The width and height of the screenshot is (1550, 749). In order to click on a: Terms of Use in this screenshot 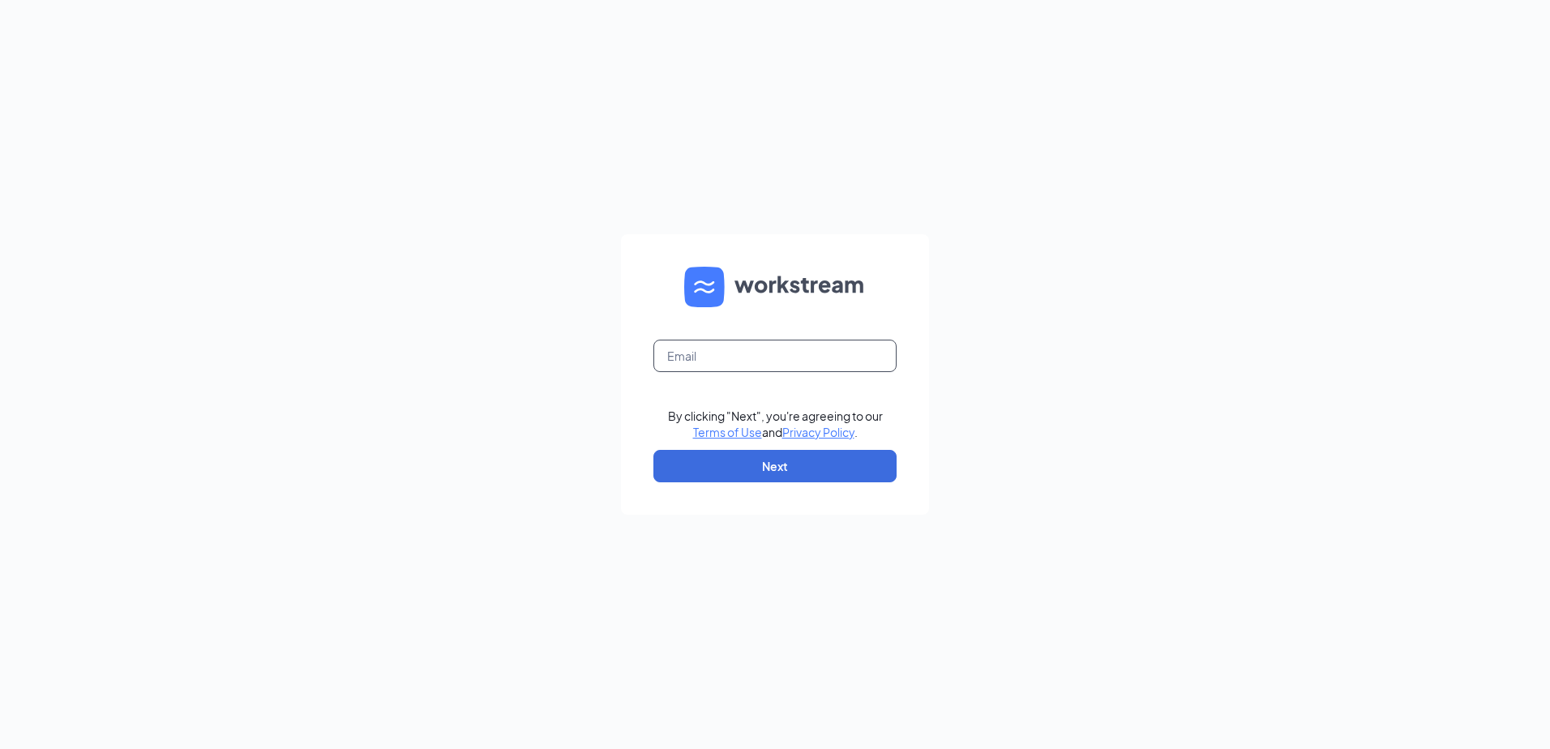, I will do `click(727, 432)`.